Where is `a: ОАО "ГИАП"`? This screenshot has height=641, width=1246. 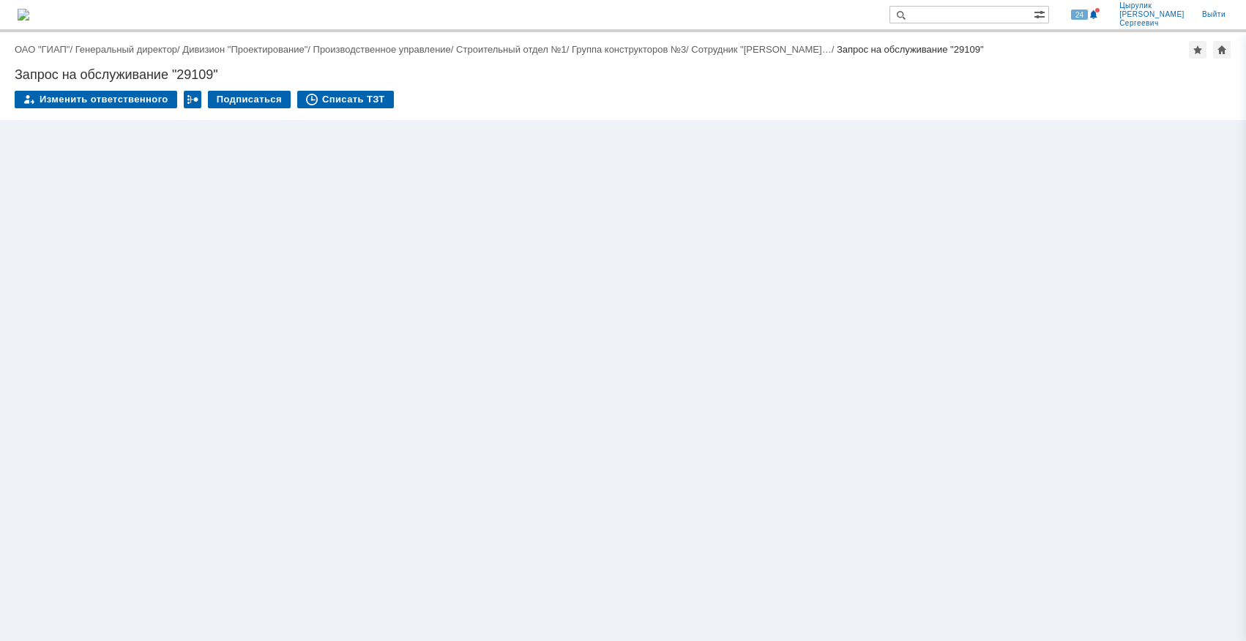 a: ОАО "ГИАП" is located at coordinates (42, 49).